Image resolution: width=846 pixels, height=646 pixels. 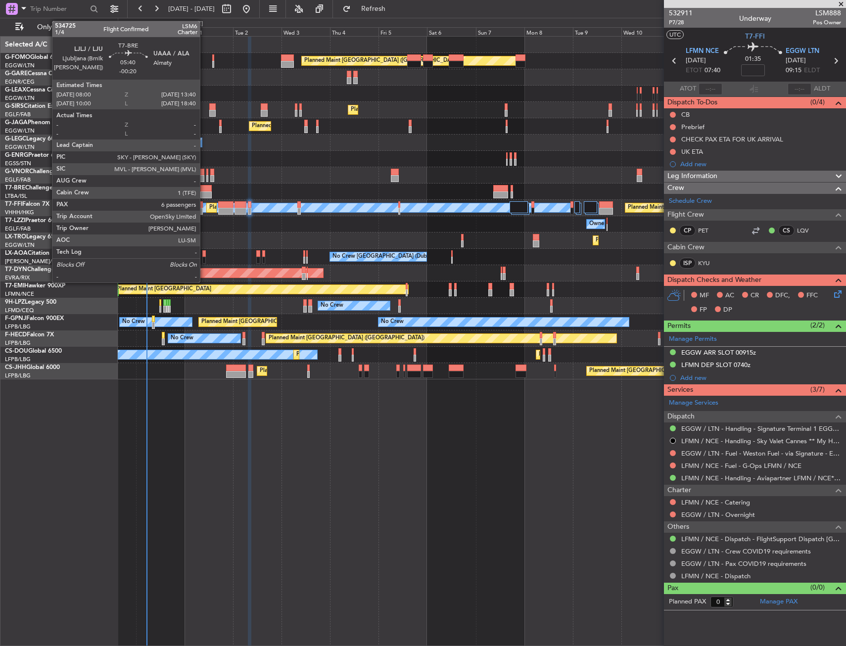 What do you see at coordinates (718, 514) in the screenshot?
I see `a: EGGW / LTN - Overnight` at bounding box center [718, 514].